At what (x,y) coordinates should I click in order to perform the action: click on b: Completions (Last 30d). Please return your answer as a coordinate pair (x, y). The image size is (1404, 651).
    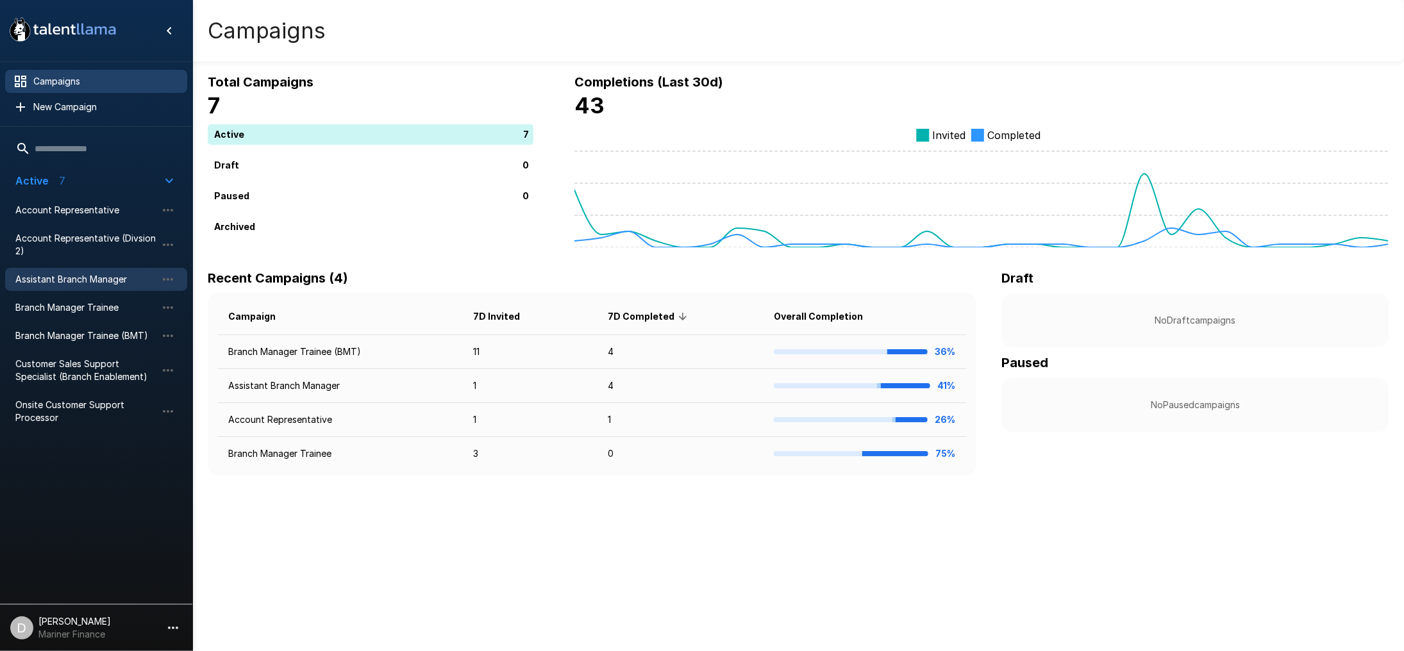
    Looking at the image, I should click on (649, 82).